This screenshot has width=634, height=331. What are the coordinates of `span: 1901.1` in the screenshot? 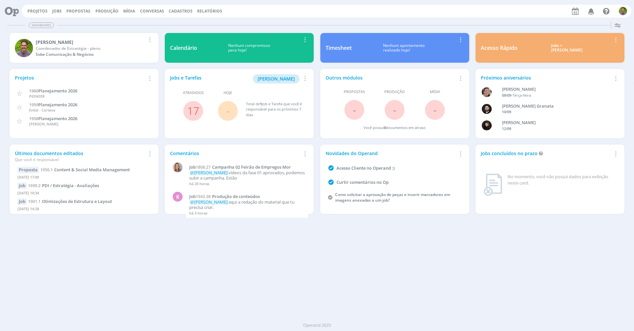 It's located at (34, 202).